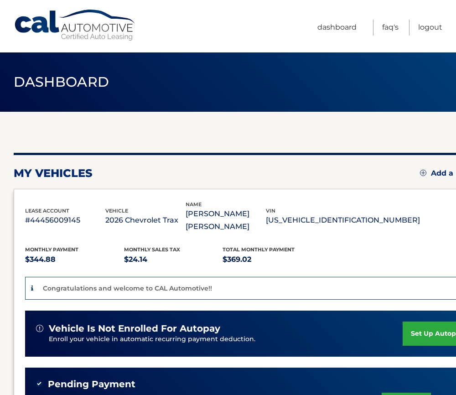 This screenshot has height=395, width=456. What do you see at coordinates (430, 27) in the screenshot?
I see `a: Logout` at bounding box center [430, 27].